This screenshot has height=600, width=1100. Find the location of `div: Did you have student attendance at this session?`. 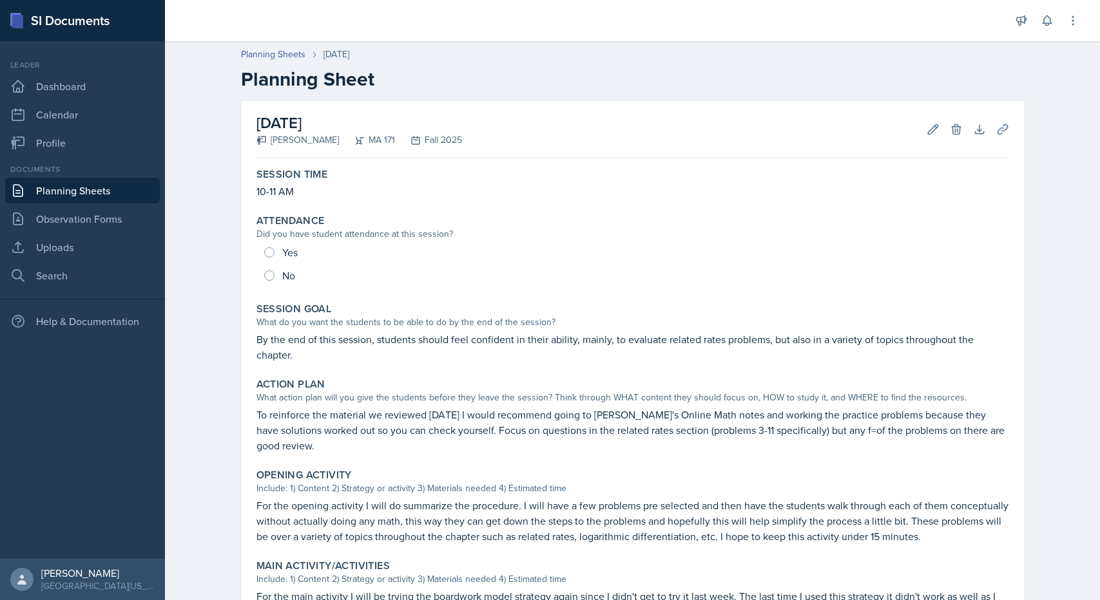

div: Did you have student attendance at this session? is located at coordinates (633, 234).